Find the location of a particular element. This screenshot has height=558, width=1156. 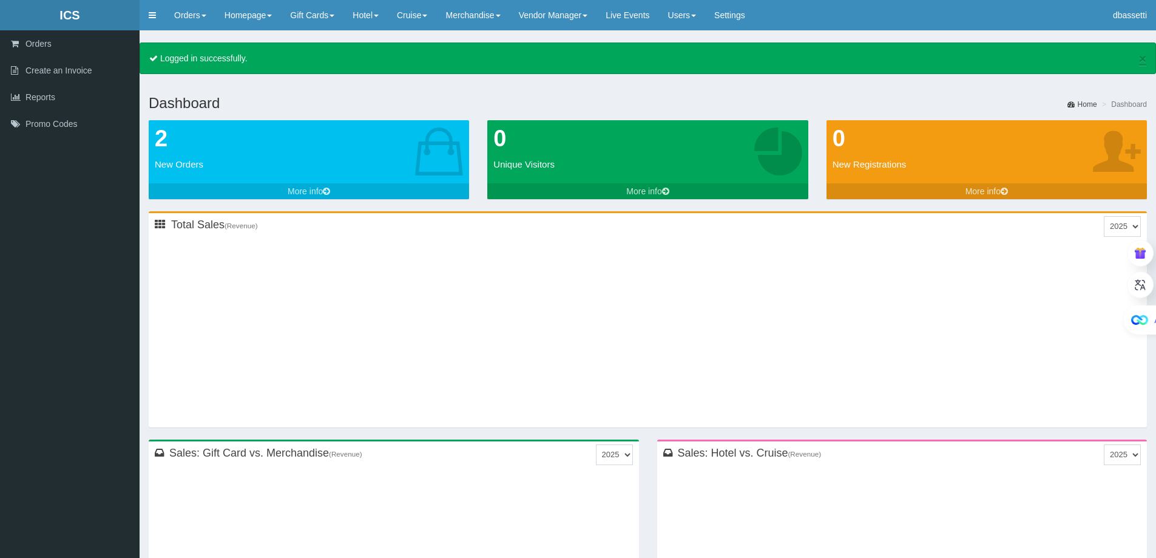

h3: Total Sales is located at coordinates (214, 225).